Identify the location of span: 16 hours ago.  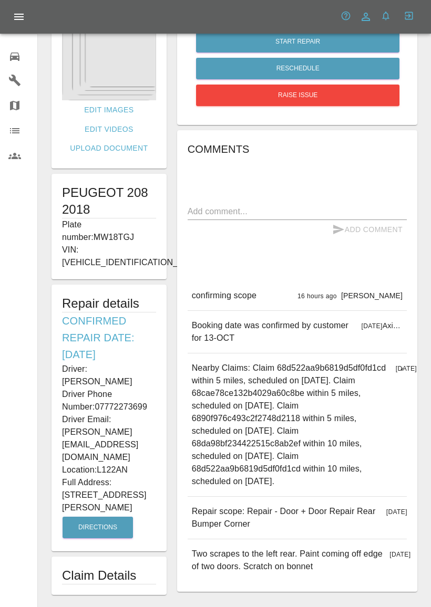
(317, 296).